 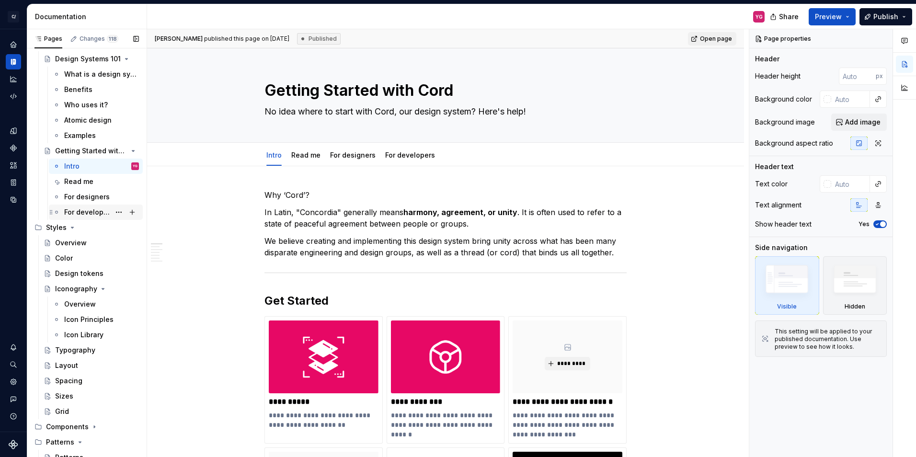 What do you see at coordinates (767, 59) in the screenshot?
I see `div: Header` at bounding box center [767, 59].